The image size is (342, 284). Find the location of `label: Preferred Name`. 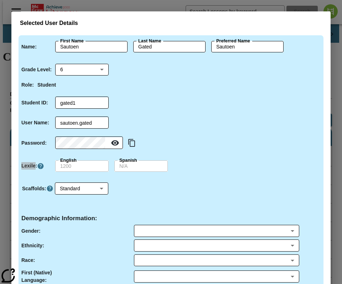

label: Preferred Name is located at coordinates (233, 41).